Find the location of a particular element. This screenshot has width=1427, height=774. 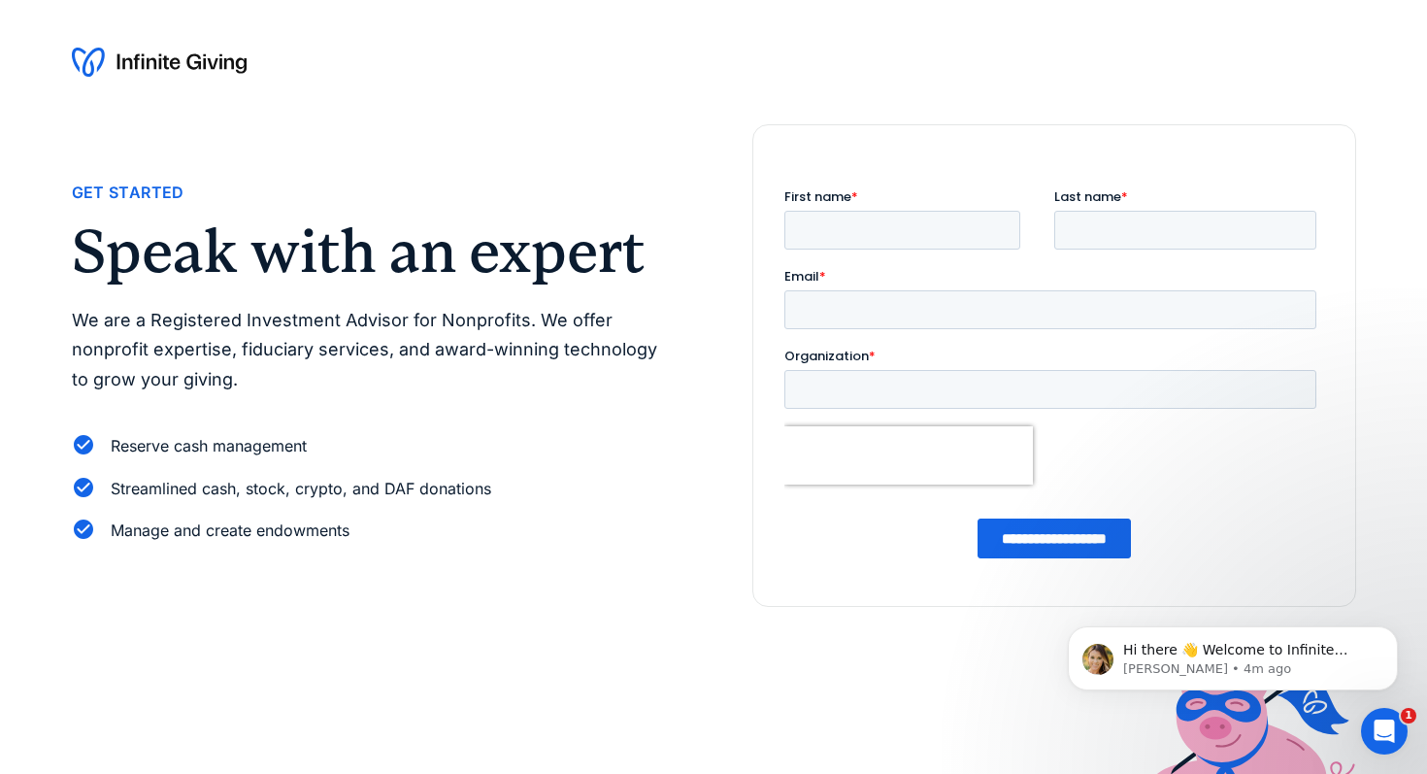

span: Hi there 👋 Welcome to Infinite Giving. If you have any questions, just reply to this message. [GE... is located at coordinates (200, 93).